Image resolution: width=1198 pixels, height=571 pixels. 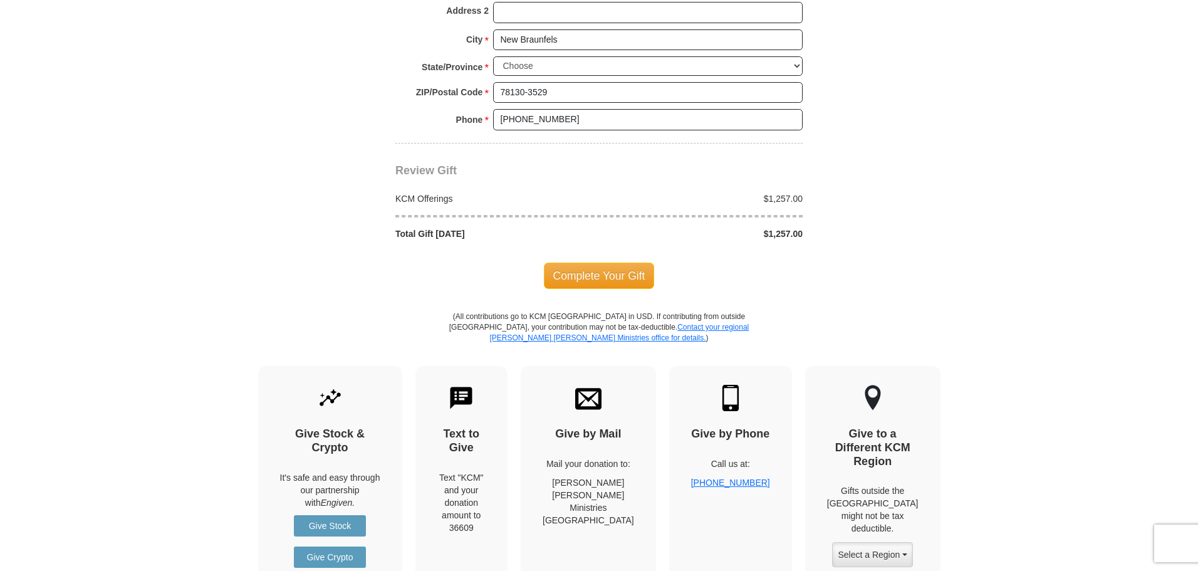 What do you see at coordinates (330, 441) in the screenshot?
I see `h4: Give Stock & Crypto` at bounding box center [330, 441].